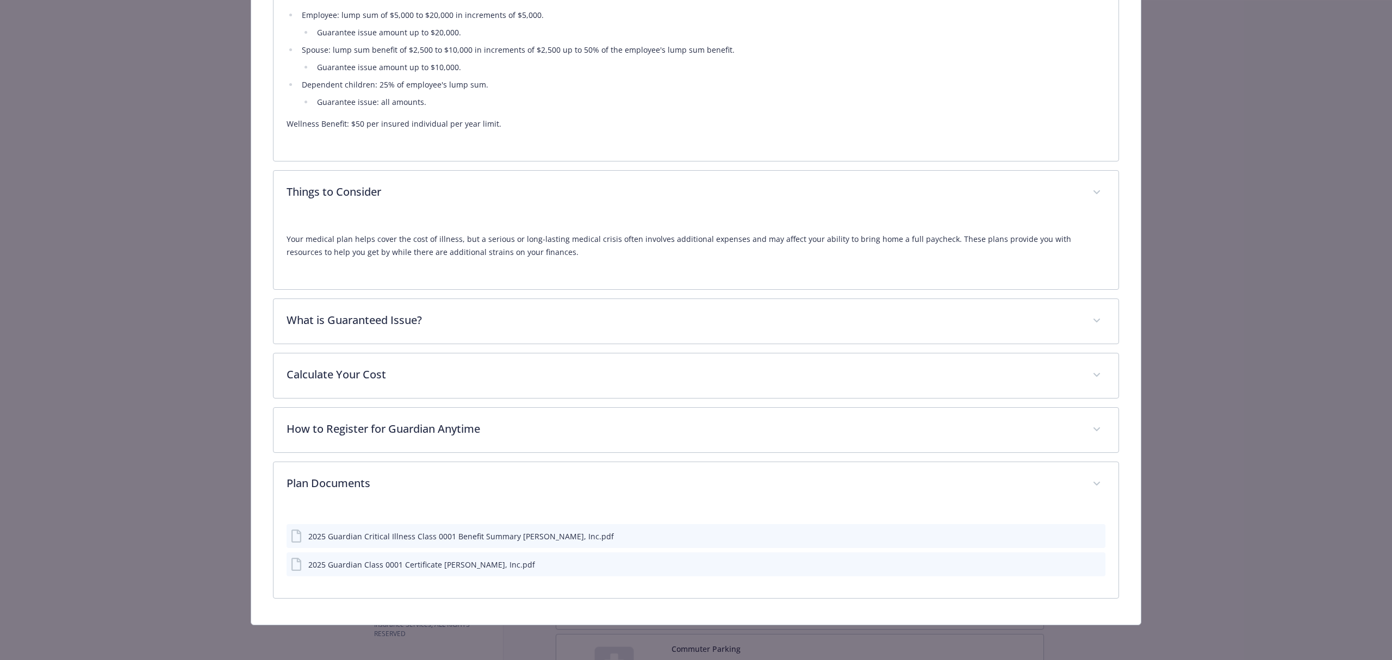 Image resolution: width=1392 pixels, height=660 pixels. What do you see at coordinates (710, 67) in the screenshot?
I see `li: Guarantee issue amount up to $10,000.` at bounding box center [710, 67].